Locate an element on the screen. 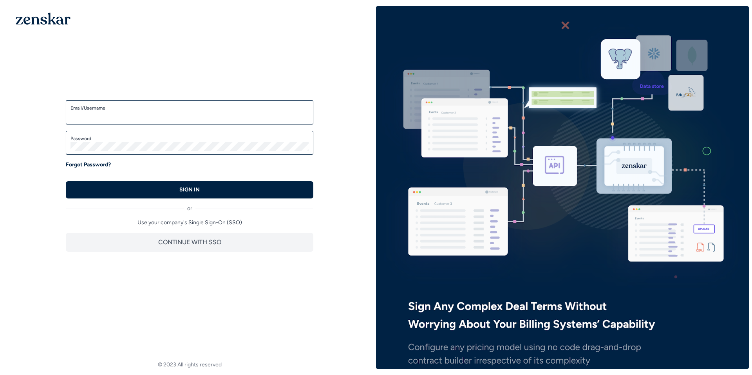 The height and width of the screenshot is (375, 752). p: SIGN IN is located at coordinates (190, 190).